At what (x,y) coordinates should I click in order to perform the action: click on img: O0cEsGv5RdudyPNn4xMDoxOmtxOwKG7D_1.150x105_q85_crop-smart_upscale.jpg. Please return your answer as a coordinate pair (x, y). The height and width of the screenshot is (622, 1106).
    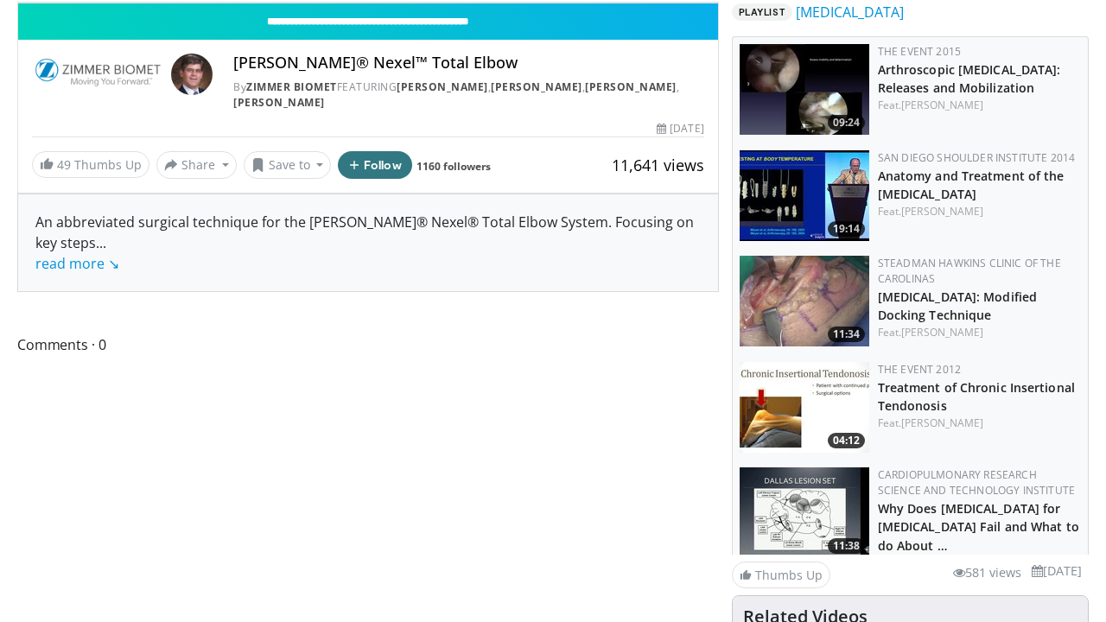
    Looking at the image, I should click on (805, 407).